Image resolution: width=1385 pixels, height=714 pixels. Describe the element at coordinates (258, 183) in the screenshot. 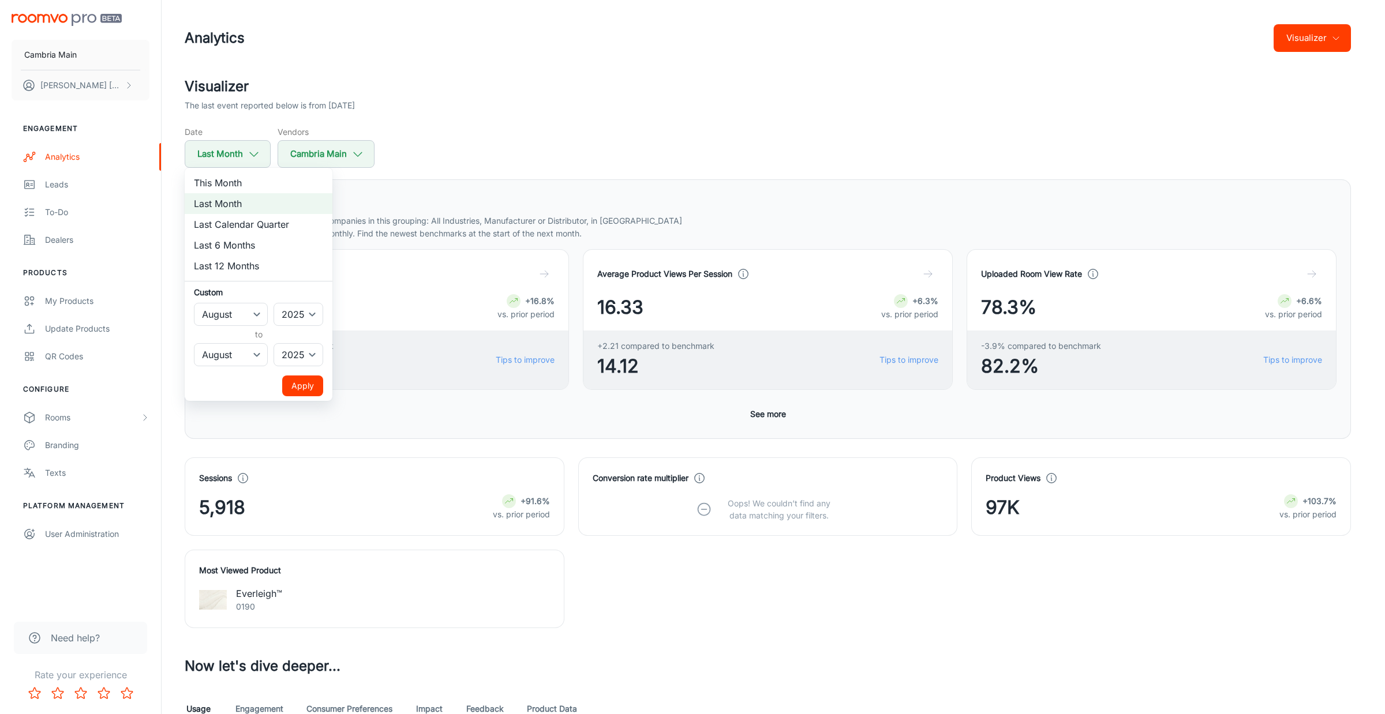

I see `li: This Month` at that location.